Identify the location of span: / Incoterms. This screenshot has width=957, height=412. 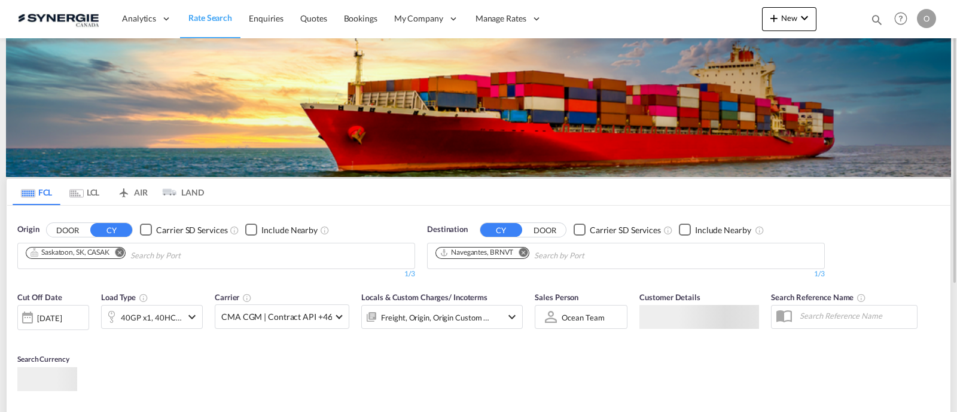
(468, 297).